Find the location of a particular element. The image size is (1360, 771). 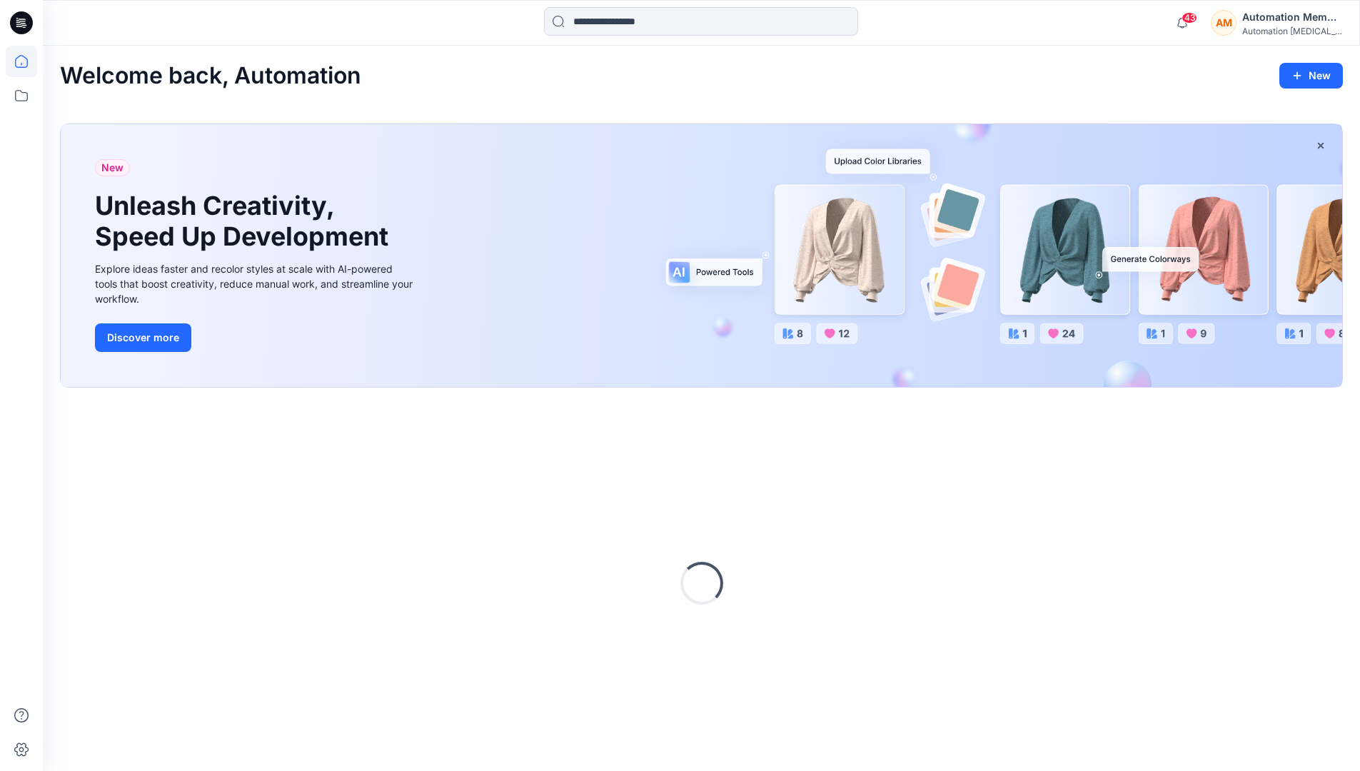

div: Explore ideas faster and recolor styles at scale with AI-powered tools that boost creativity, red... is located at coordinates (256, 283).